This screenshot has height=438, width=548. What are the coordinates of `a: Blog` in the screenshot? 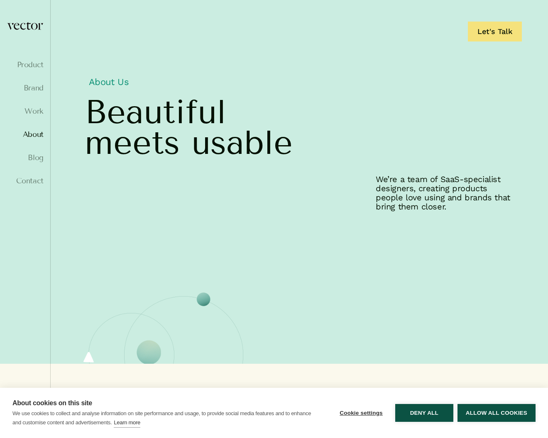 It's located at (25, 158).